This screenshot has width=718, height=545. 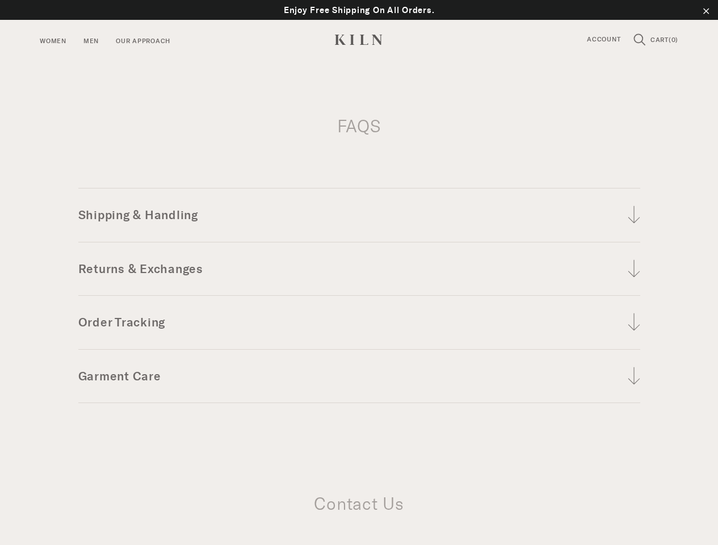 What do you see at coordinates (359, 269) in the screenshot?
I see `span: Returns & Exchanges` at bounding box center [359, 269].